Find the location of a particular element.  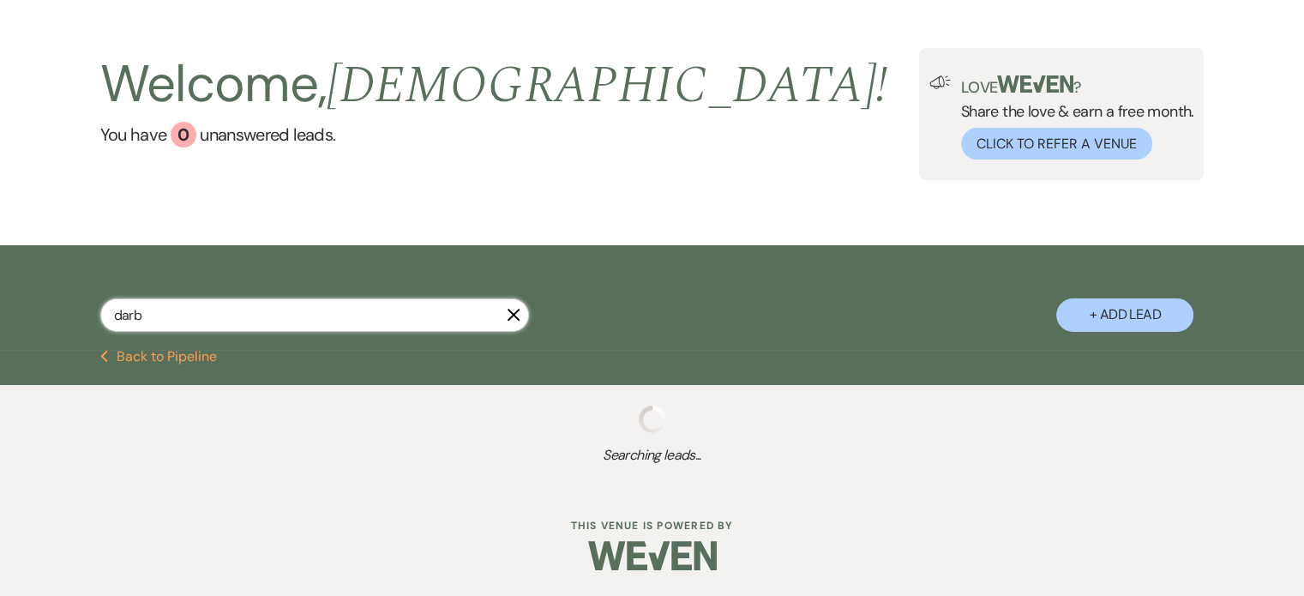

button: Click to Refer a Venue is located at coordinates (1056, 143).